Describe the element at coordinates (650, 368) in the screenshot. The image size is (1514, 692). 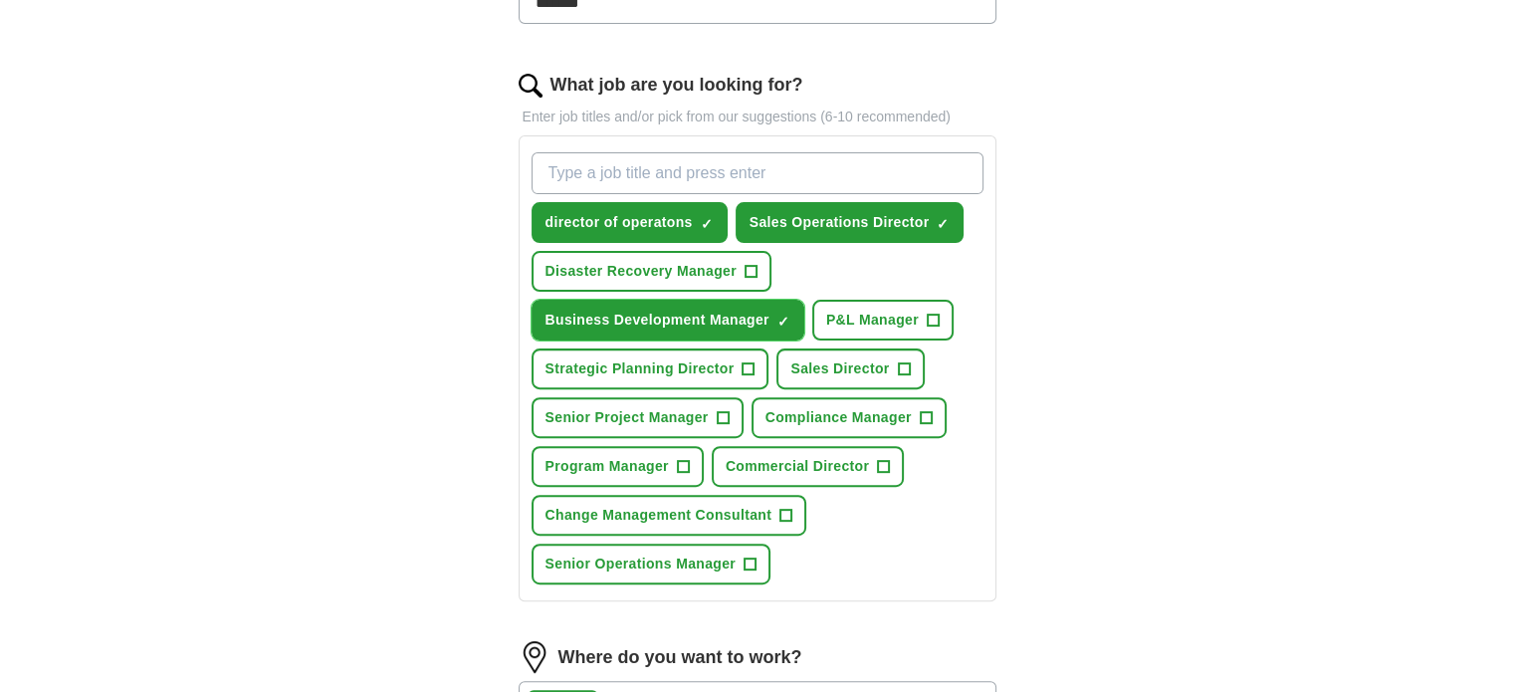
I see `button: Strategic Planning Director` at that location.